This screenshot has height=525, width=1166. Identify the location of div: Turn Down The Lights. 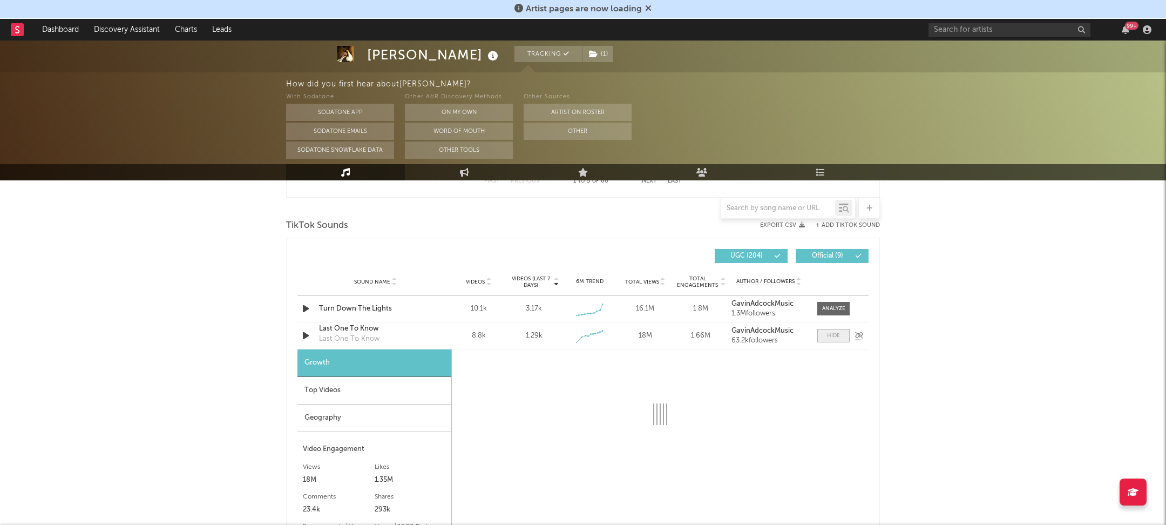
(375, 309).